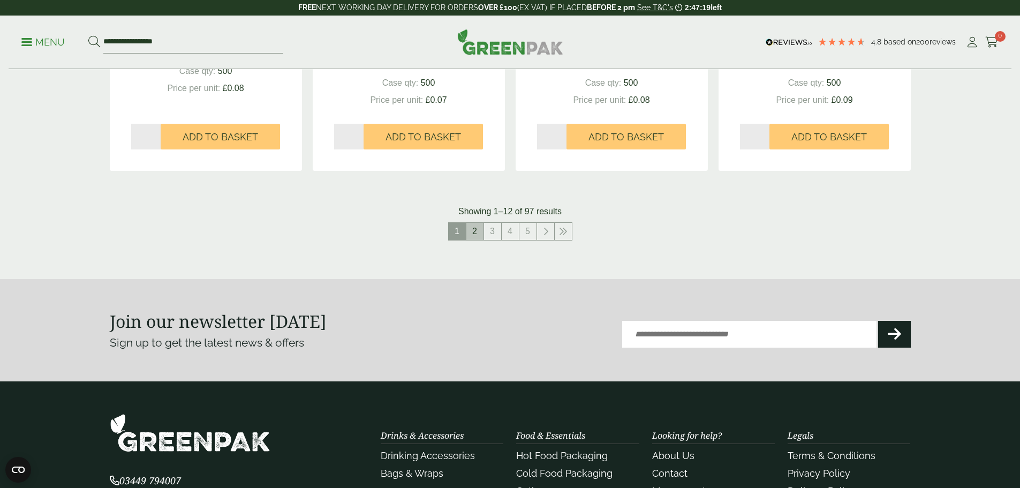 The height and width of the screenshot is (488, 1020). I want to click on a: Drinking Accessories, so click(428, 455).